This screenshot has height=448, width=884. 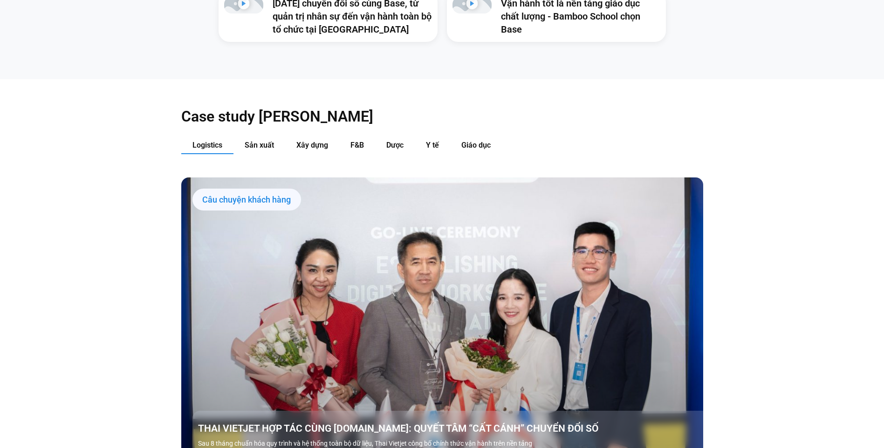 What do you see at coordinates (312, 145) in the screenshot?
I see `span: Xây dựng` at bounding box center [312, 145].